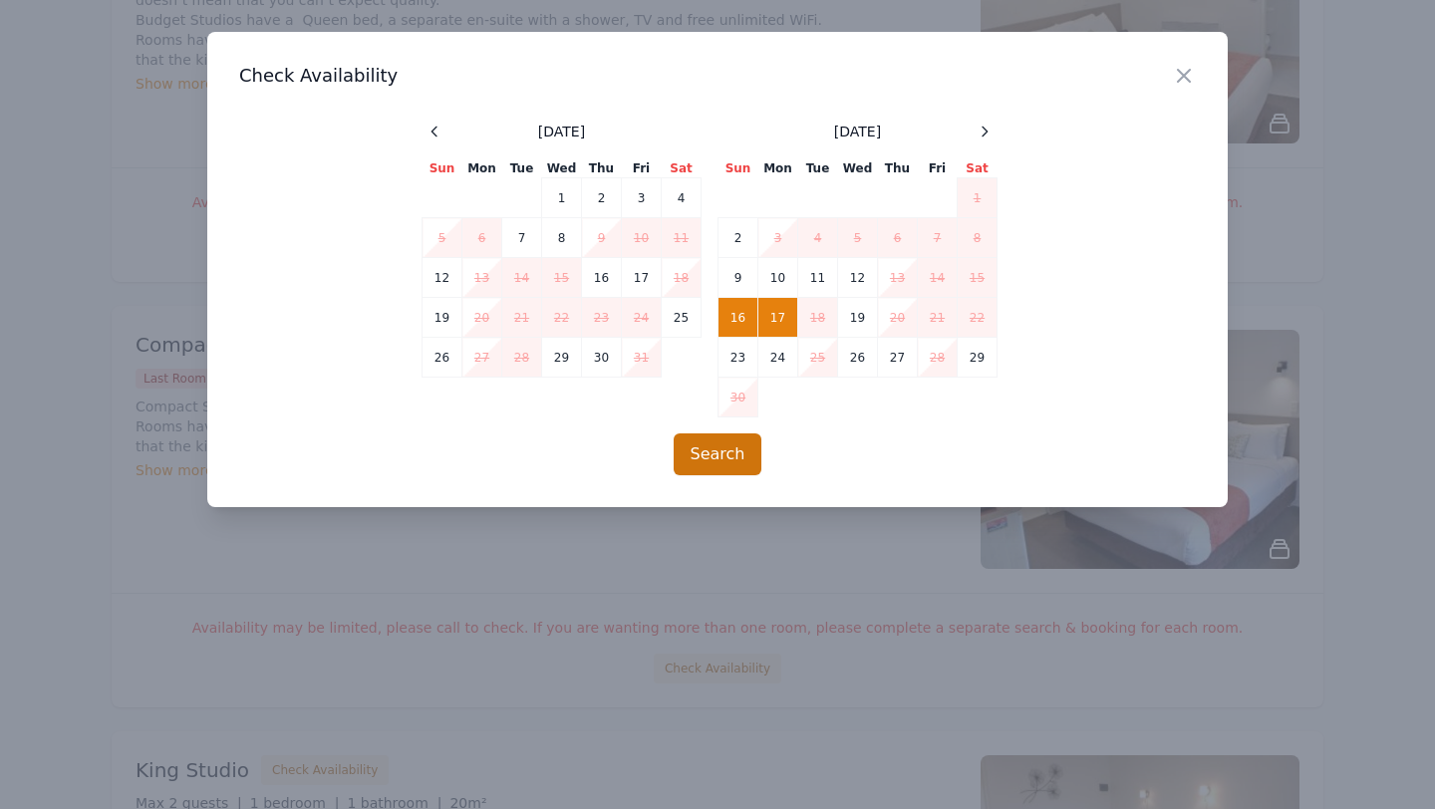 The width and height of the screenshot is (1435, 809). I want to click on button: Search, so click(718, 454).